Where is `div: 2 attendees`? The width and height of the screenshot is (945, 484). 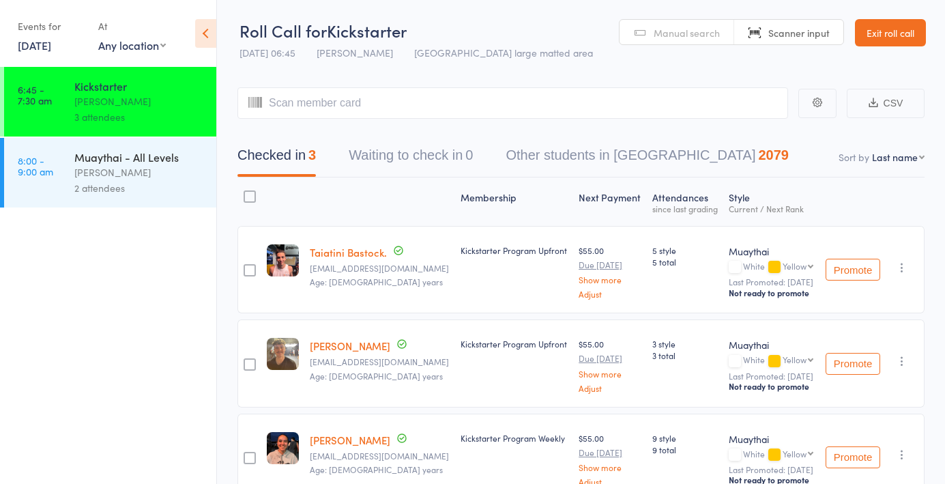 div: 2 attendees is located at coordinates (139, 188).